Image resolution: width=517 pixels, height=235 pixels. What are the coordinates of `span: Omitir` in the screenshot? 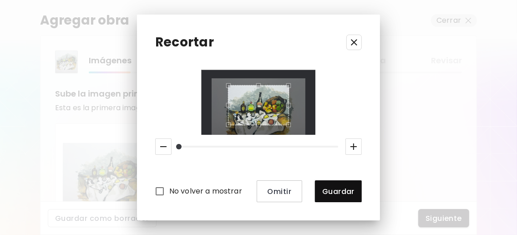 It's located at (279, 191).